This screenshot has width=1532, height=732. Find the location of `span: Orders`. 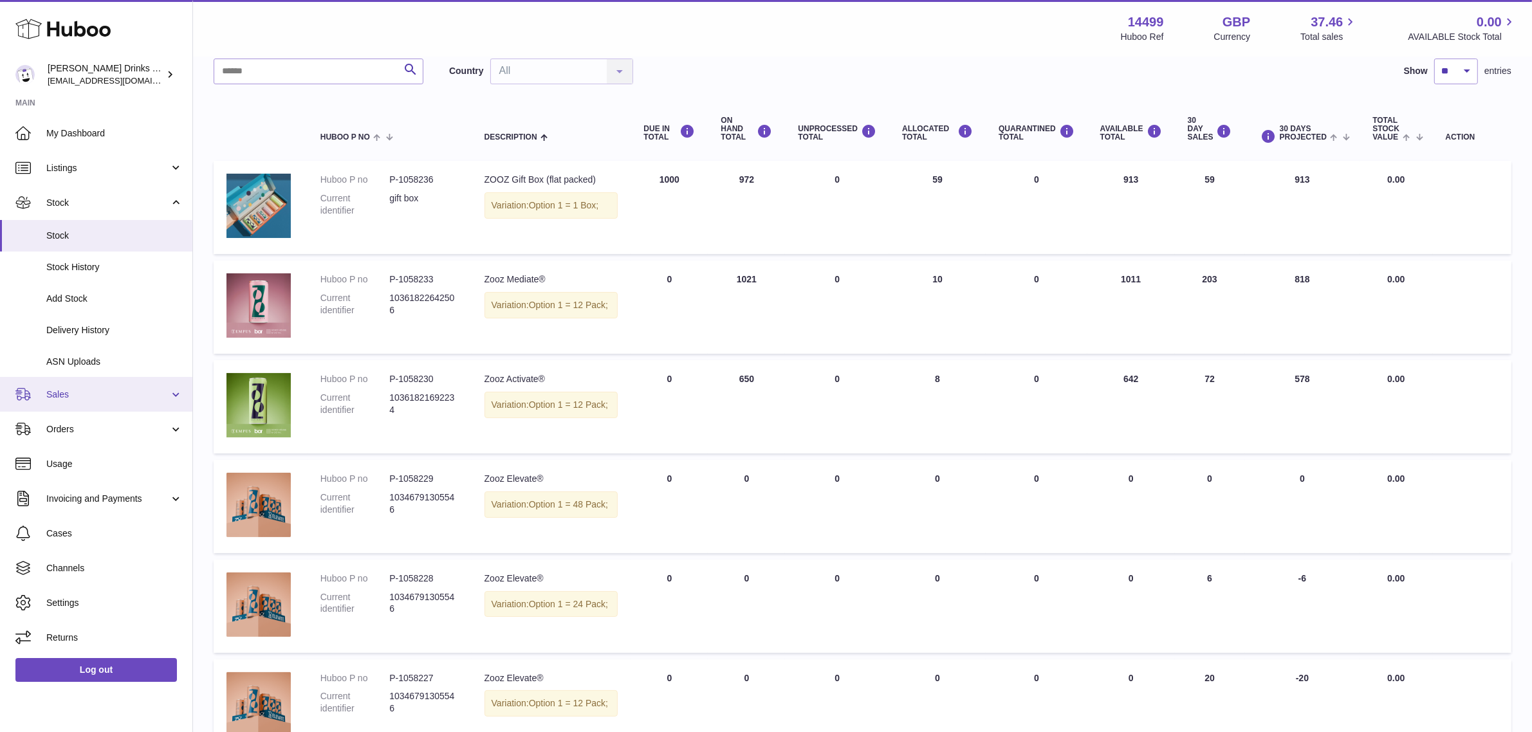

span: Orders is located at coordinates (107, 429).